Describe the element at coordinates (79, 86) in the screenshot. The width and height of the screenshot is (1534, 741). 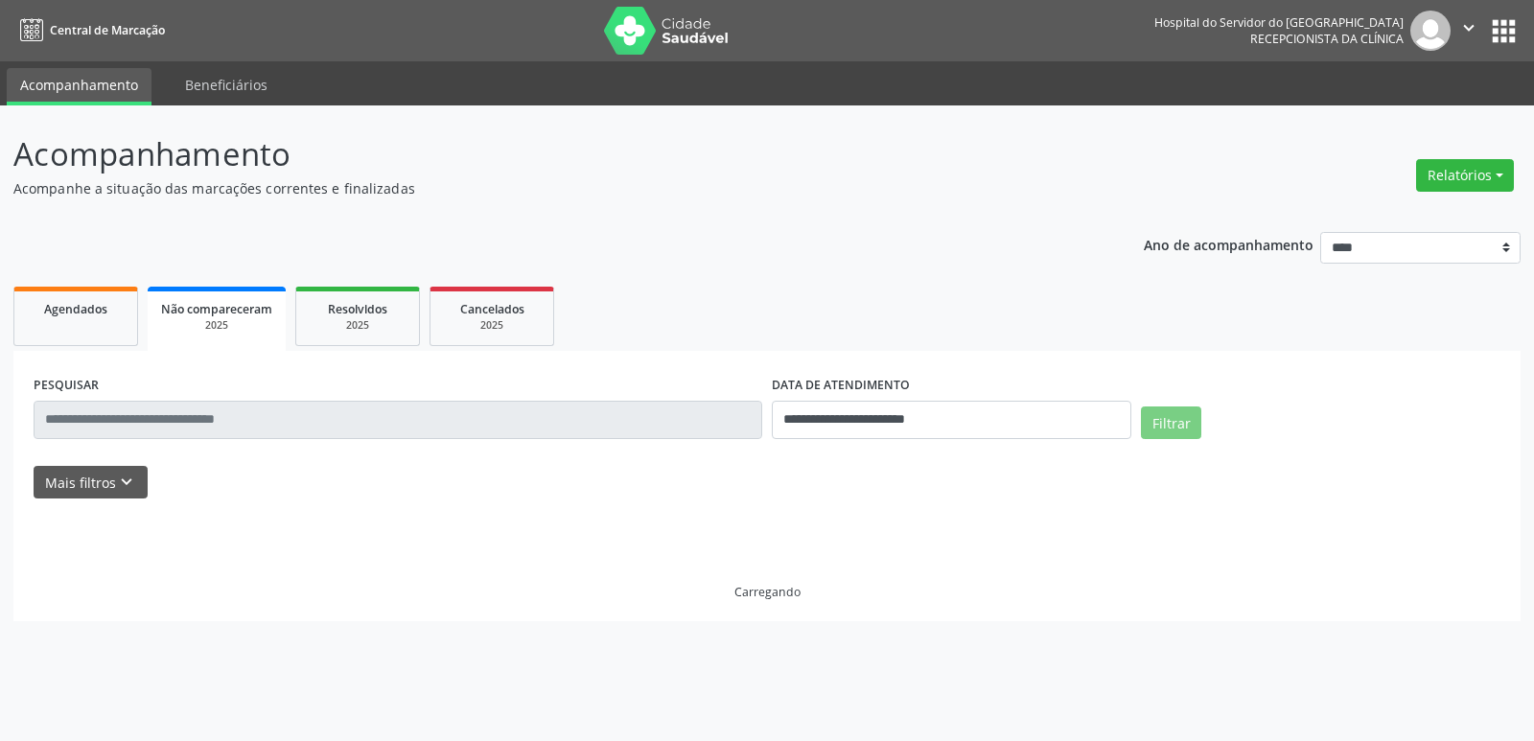
I see `a: Acompanhamento` at that location.